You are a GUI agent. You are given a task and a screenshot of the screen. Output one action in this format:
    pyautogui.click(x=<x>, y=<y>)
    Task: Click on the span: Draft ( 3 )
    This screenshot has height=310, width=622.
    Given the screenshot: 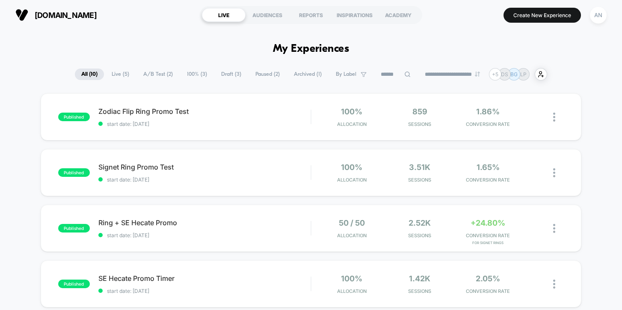 What is the action you would take?
    pyautogui.click(x=231, y=74)
    